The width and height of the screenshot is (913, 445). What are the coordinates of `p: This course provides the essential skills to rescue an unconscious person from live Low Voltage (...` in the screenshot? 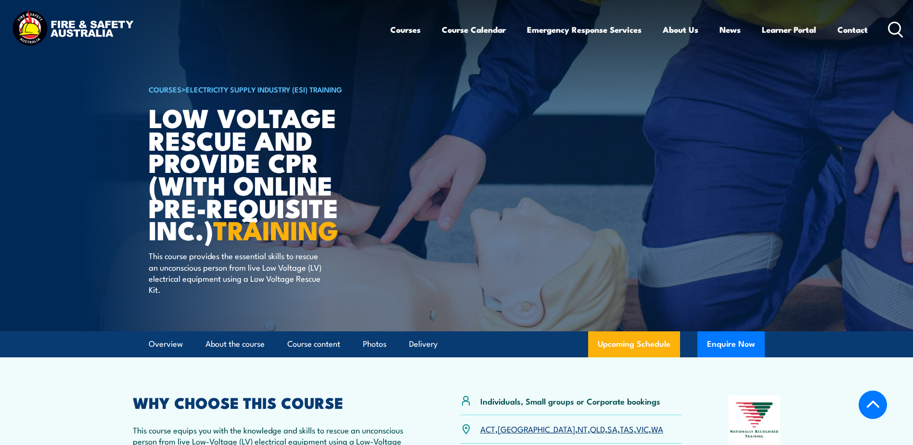 It's located at (236, 272).